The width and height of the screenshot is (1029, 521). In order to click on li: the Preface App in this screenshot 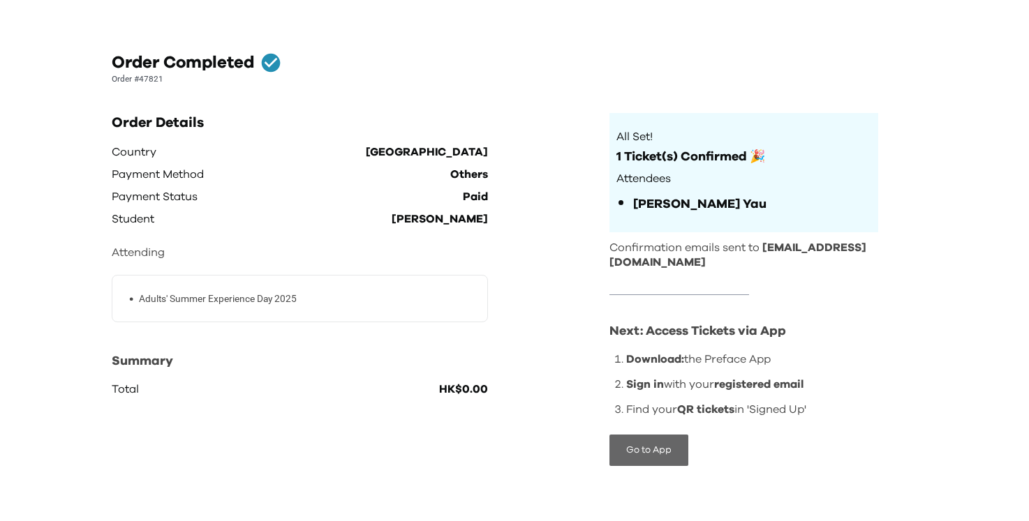, I will do `click(752, 360)`.